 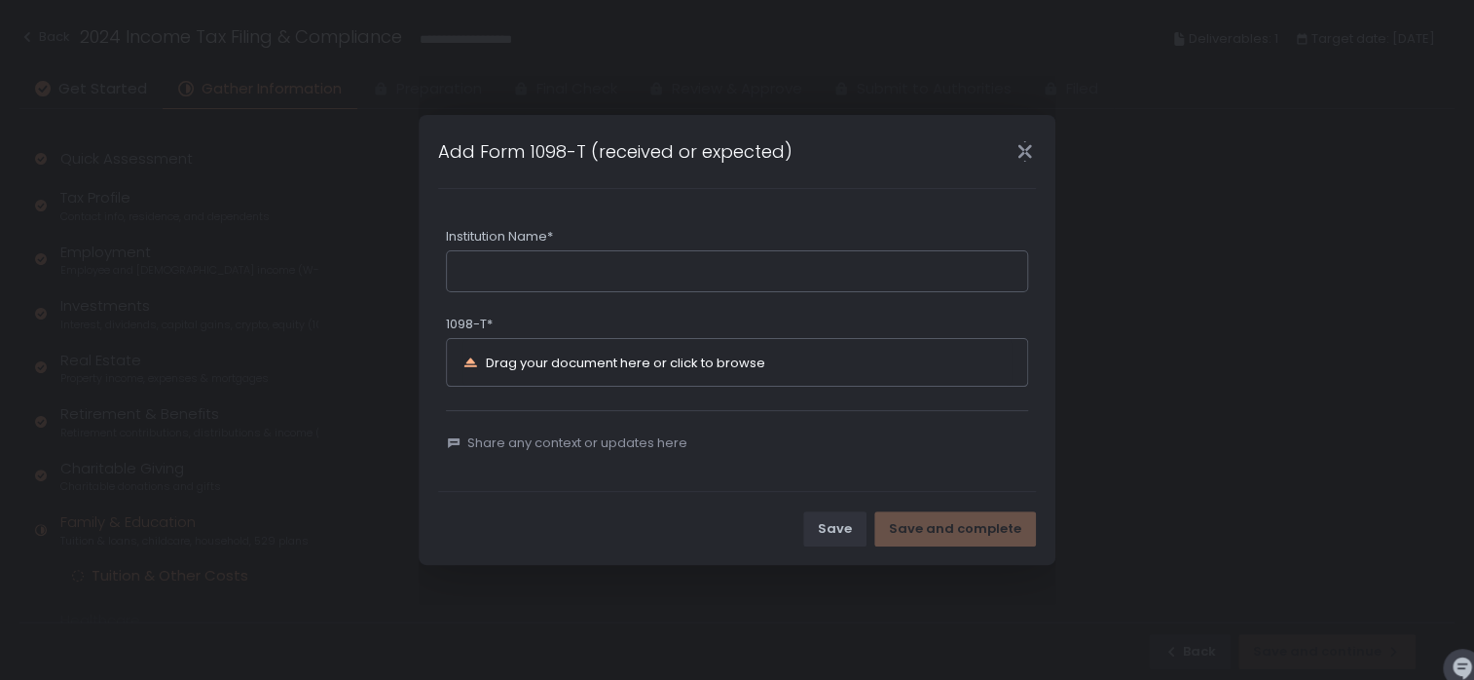 What do you see at coordinates (625, 362) in the screenshot?
I see `div: Drag your document here or click to browse` at bounding box center [625, 362].